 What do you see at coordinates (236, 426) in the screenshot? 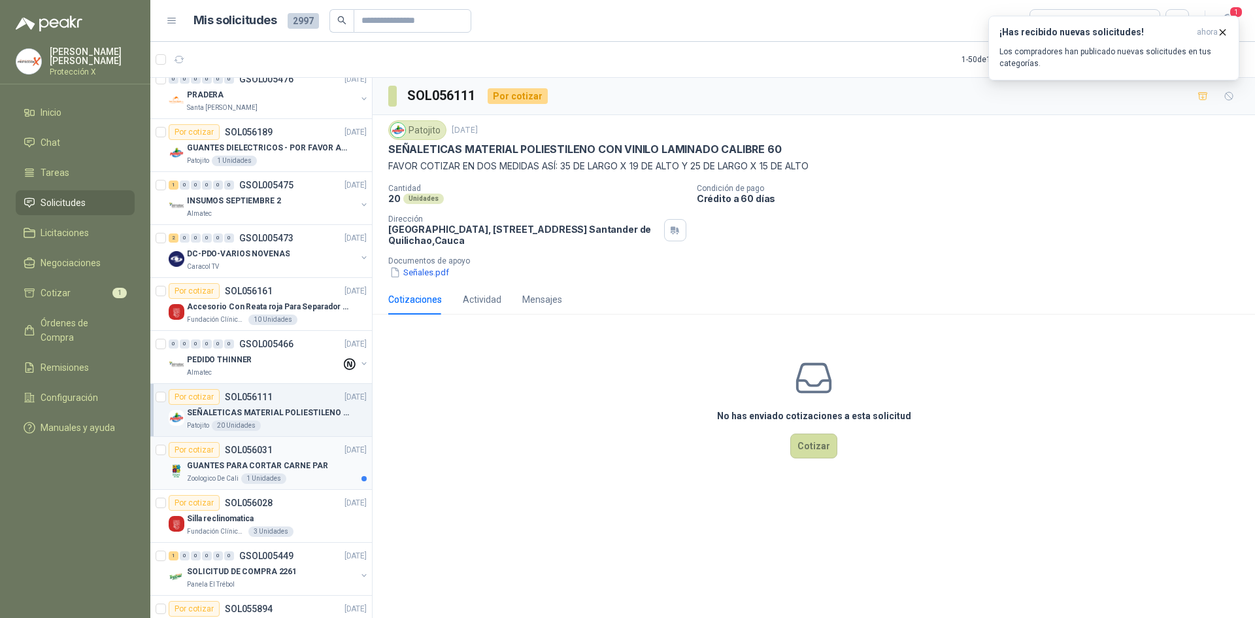
I see `div: 20 Unidades` at bounding box center [236, 426].